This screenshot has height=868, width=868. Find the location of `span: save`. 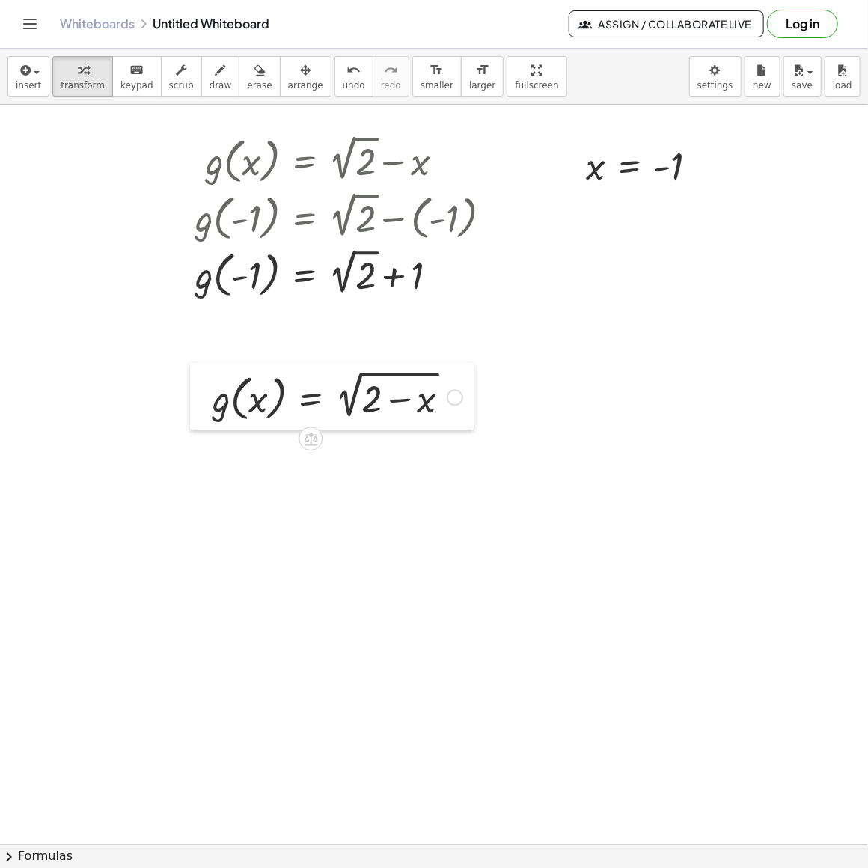

span: save is located at coordinates (802, 85).